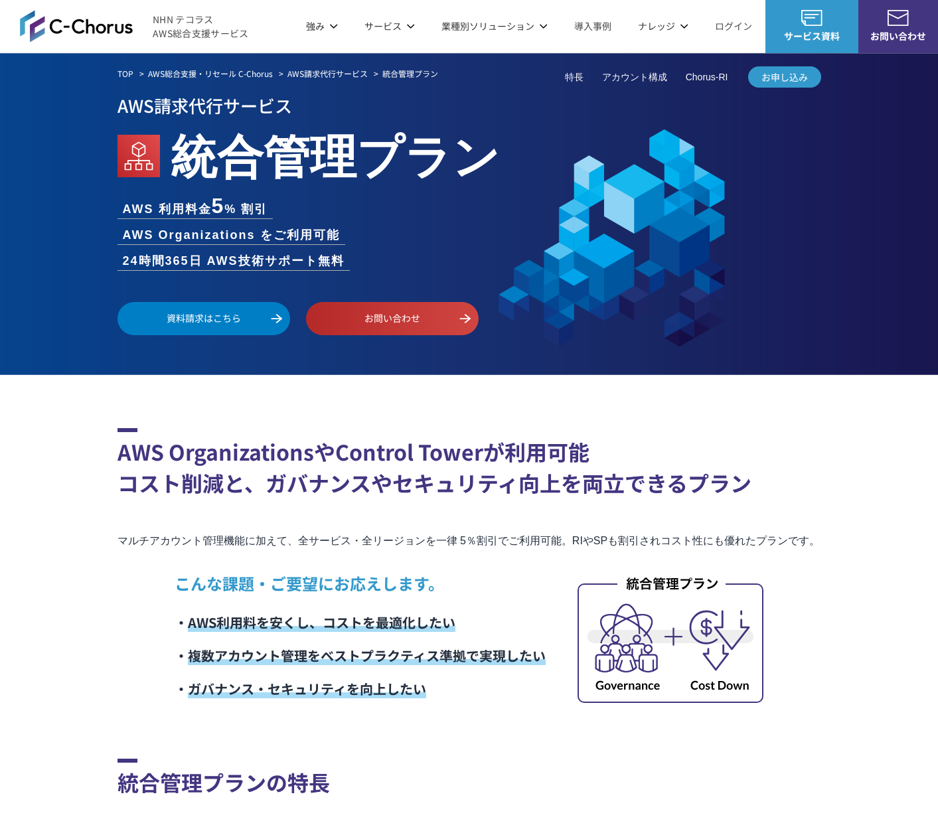  I want to click on img: AWS総合支援サービス C-Chorus サービス資料, so click(812, 18).